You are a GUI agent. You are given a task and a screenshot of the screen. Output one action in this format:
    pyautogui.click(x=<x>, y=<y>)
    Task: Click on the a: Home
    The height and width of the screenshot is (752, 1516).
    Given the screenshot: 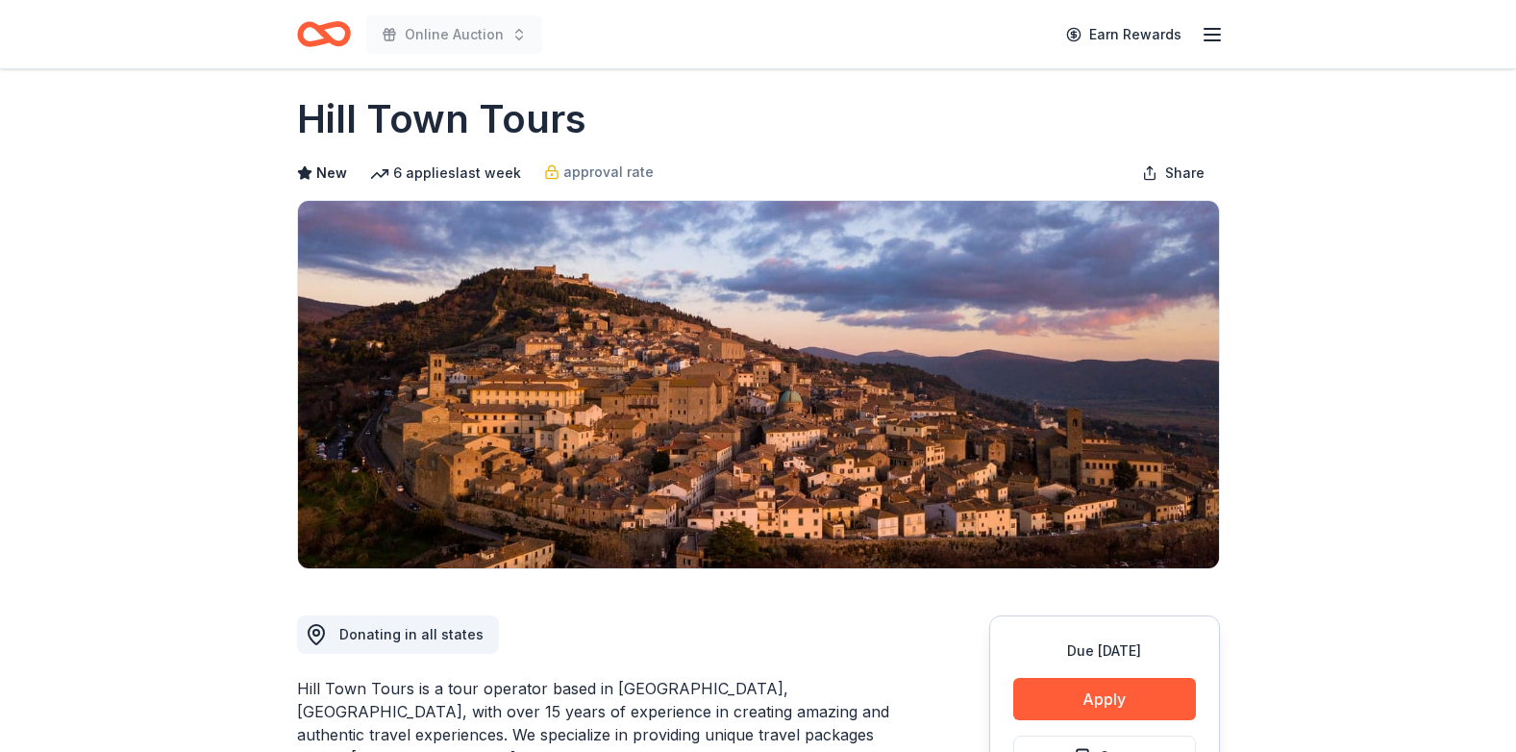 What is the action you would take?
    pyautogui.click(x=324, y=34)
    